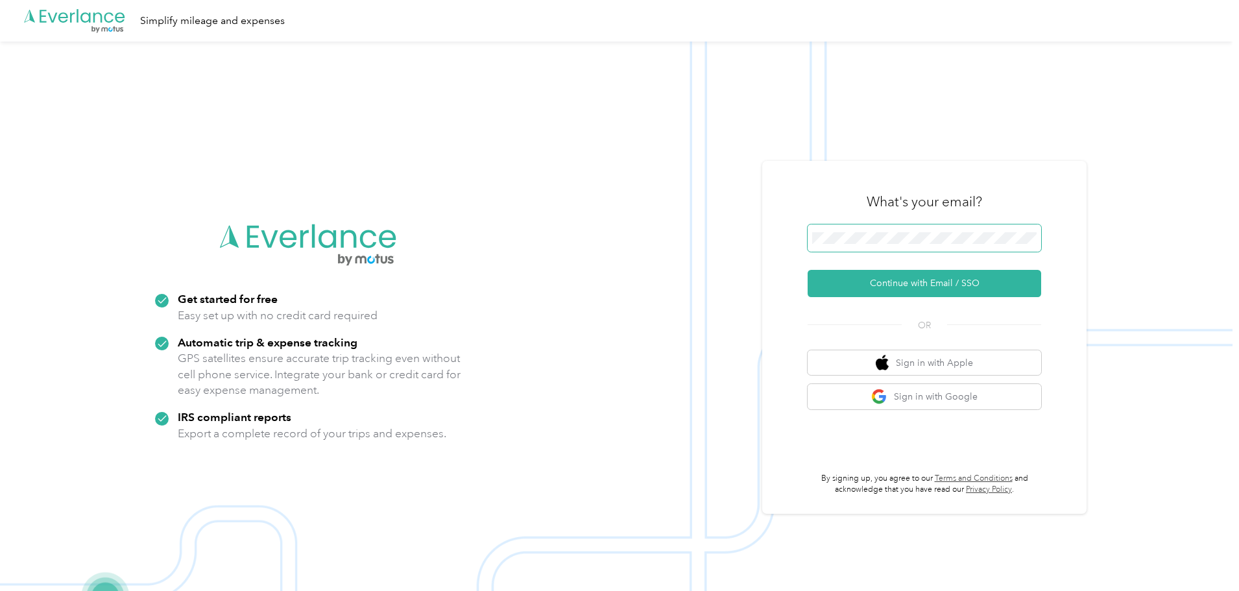  Describe the element at coordinates (228, 298) in the screenshot. I see `strong: Get started for free` at that location.